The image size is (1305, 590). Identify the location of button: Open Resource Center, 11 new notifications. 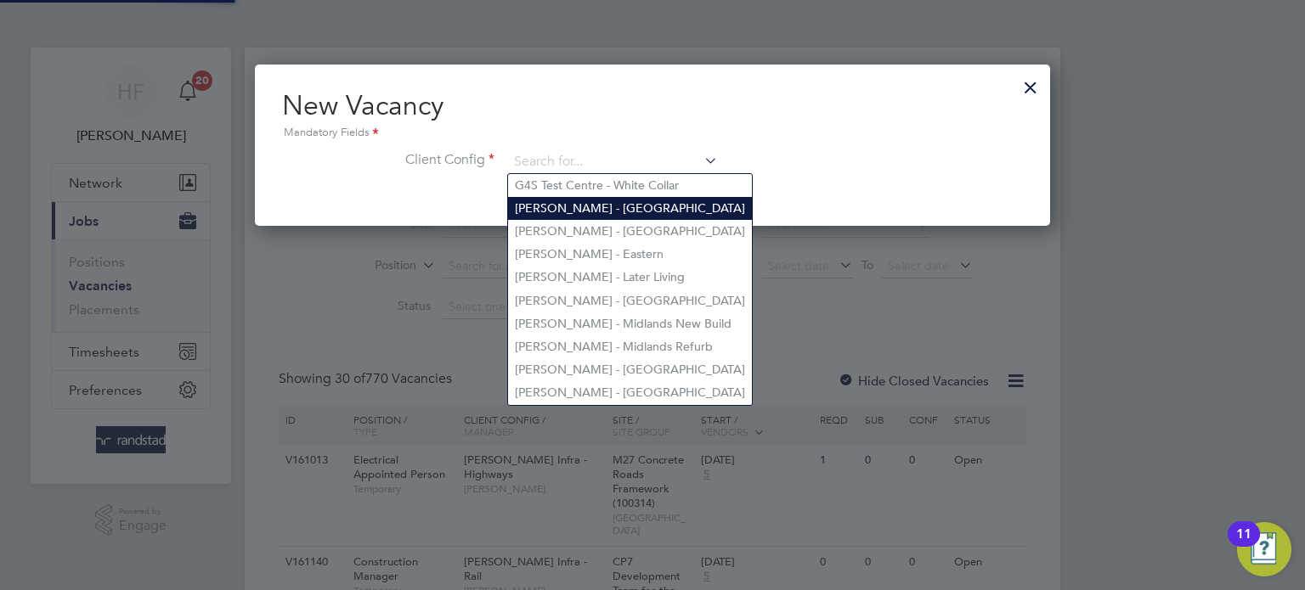
(1264, 550).